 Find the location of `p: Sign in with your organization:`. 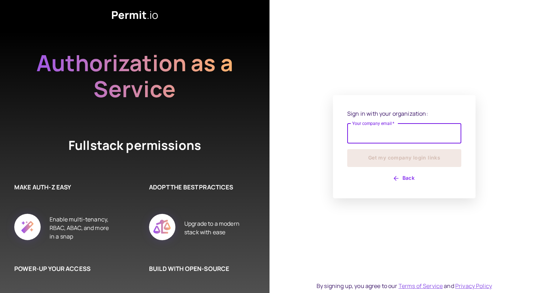

p: Sign in with your organization: is located at coordinates (404, 114).